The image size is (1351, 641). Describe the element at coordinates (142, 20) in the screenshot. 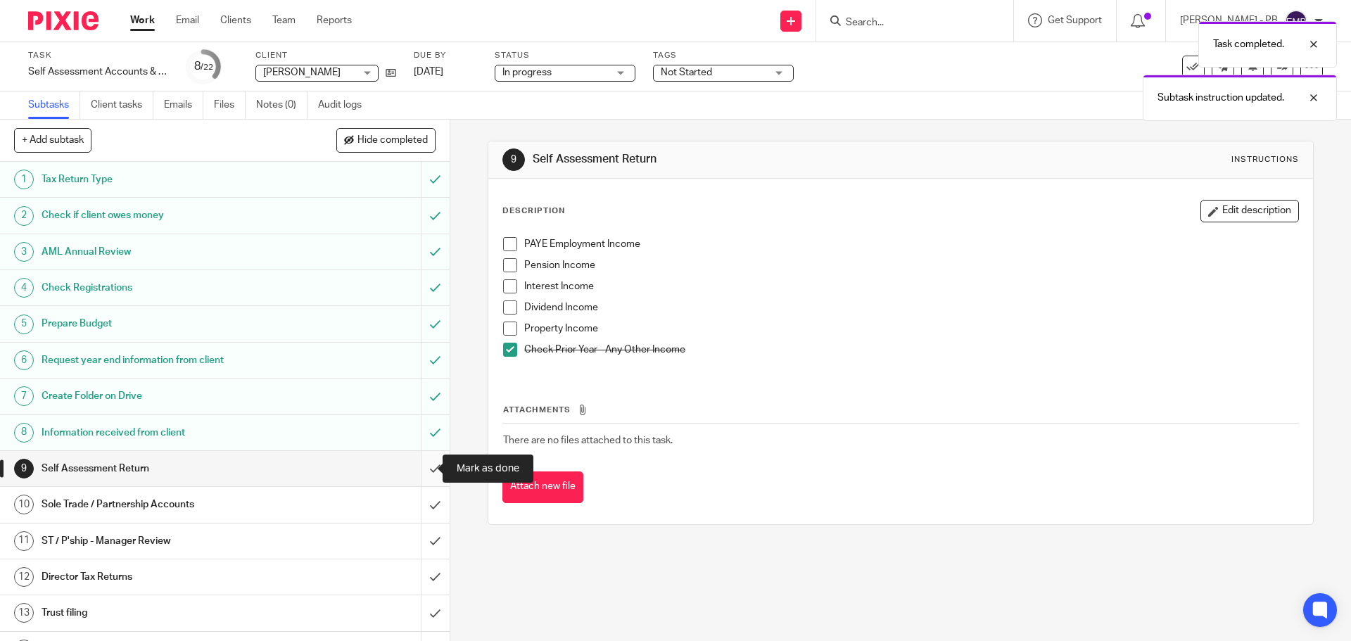

I see `a: Work` at that location.